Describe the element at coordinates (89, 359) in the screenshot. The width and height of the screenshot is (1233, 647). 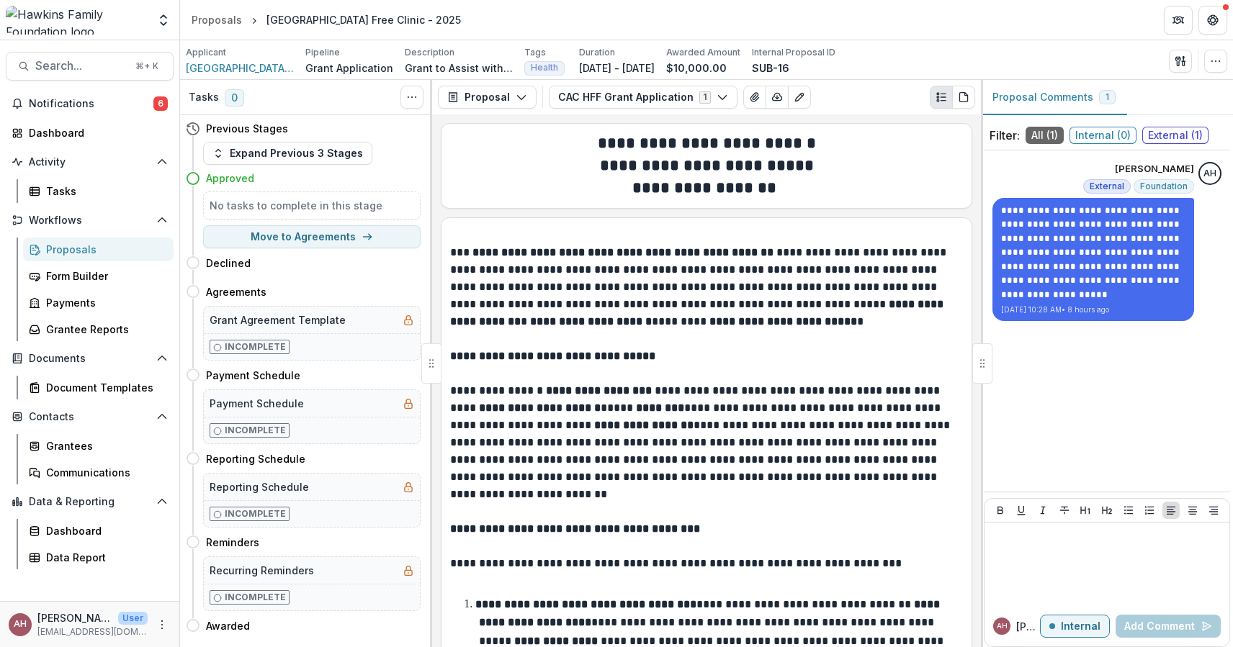
I see `button: Open Documents` at that location.